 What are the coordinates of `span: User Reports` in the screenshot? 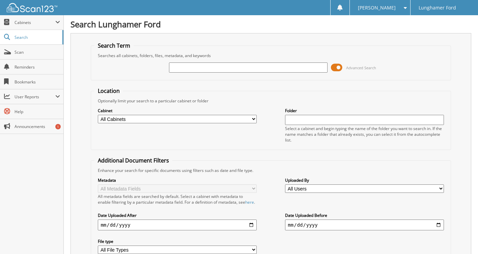 It's located at (35, 97).